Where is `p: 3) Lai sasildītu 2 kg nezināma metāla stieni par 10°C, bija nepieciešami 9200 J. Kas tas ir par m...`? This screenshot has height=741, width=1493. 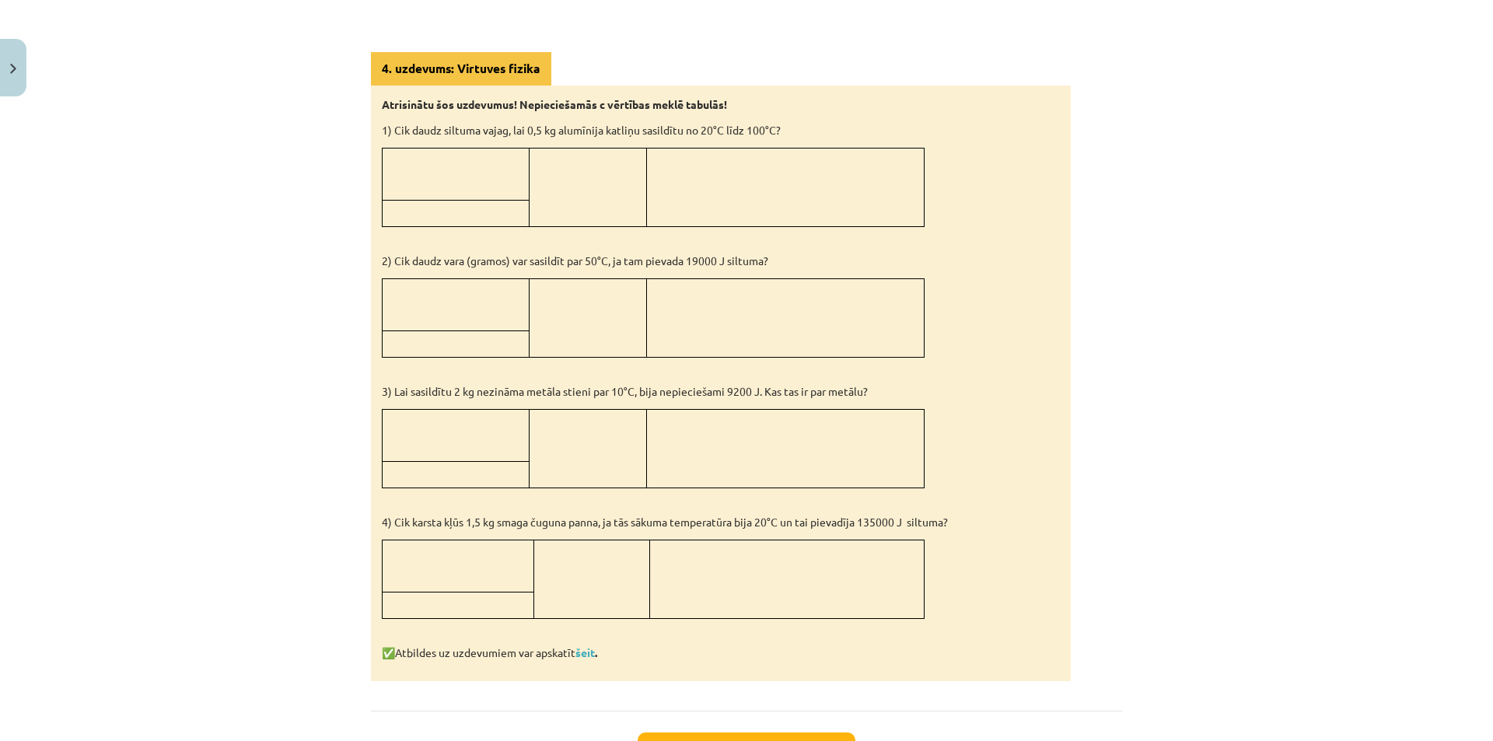 p: 3) Lai sasildītu 2 kg nezināma metāla stieni par 10°C, bija nepieciešami 9200 J. Kas tas ir par m... is located at coordinates (721, 391).